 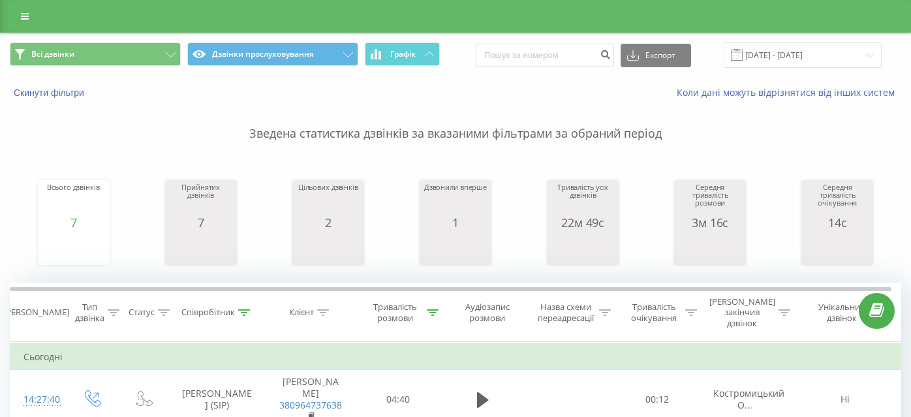 I want to click on div: 1, so click(x=456, y=223).